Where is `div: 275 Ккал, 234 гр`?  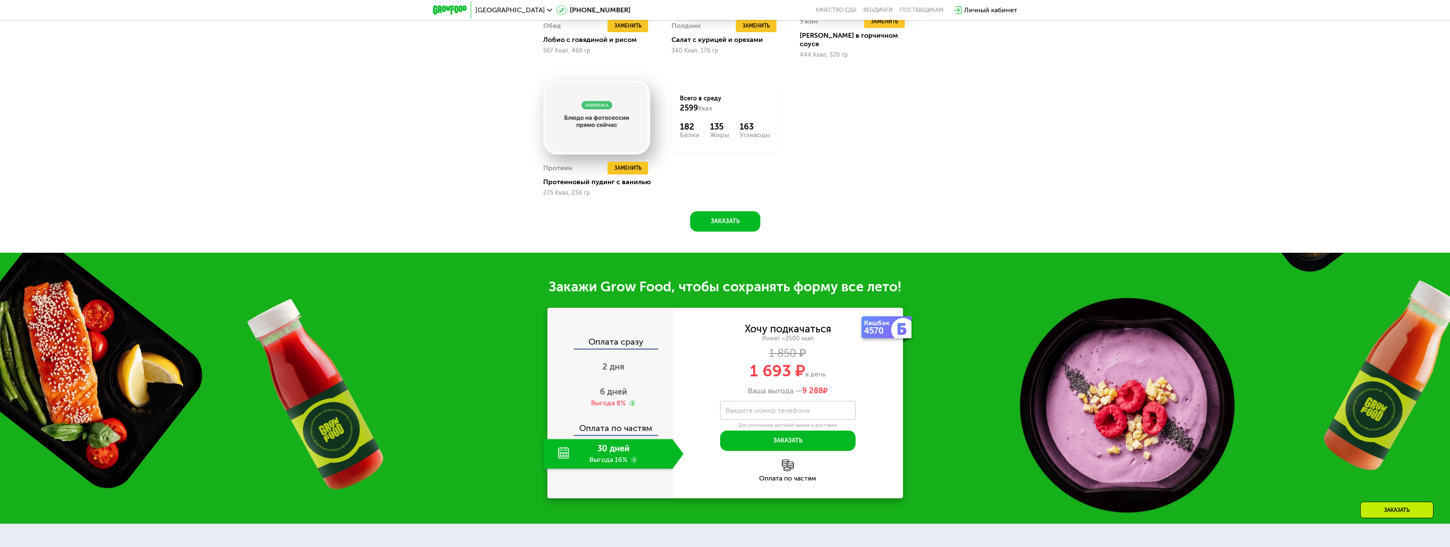
div: 275 Ккал, 234 гр is located at coordinates (597, 193).